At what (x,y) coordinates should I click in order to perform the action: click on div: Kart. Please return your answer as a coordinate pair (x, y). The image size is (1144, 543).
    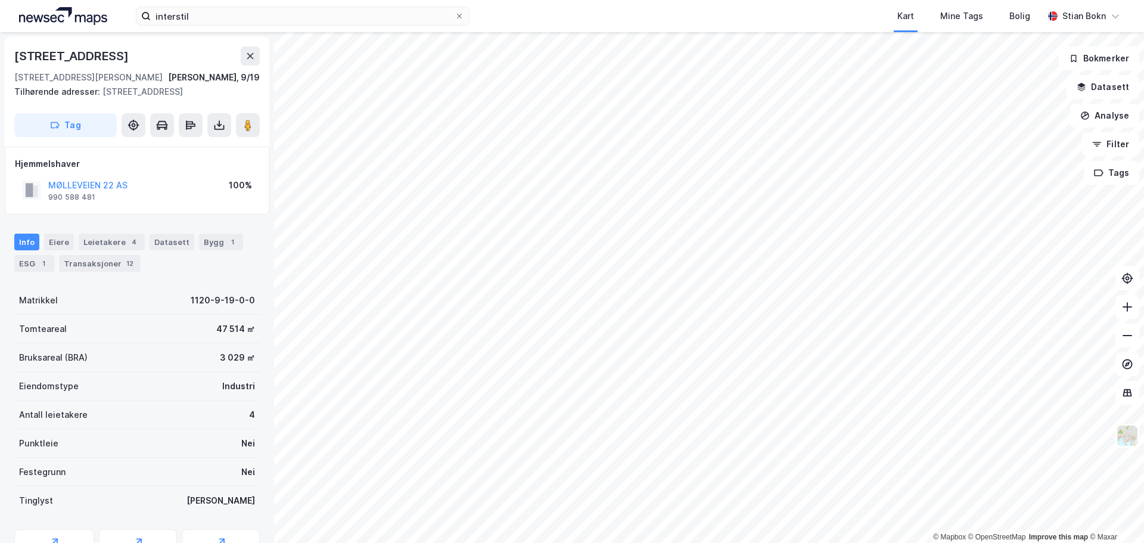
    Looking at the image, I should click on (906, 16).